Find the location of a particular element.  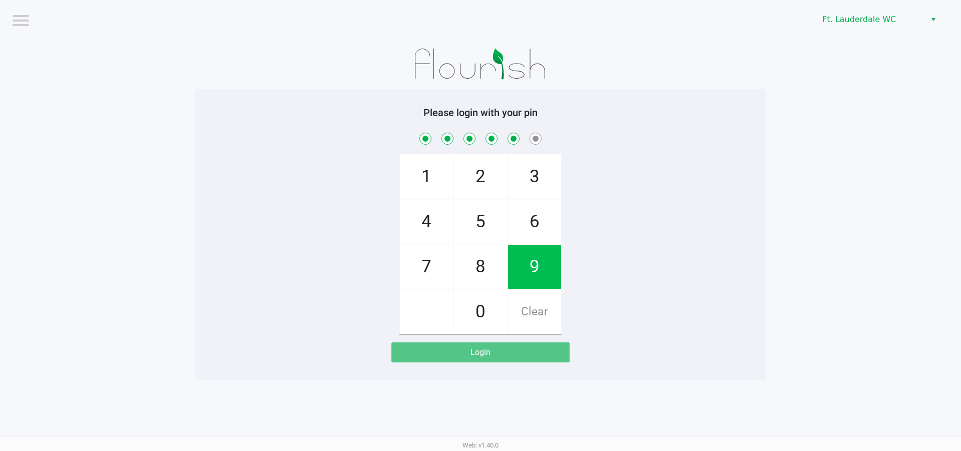

span: 1 is located at coordinates (426, 177).